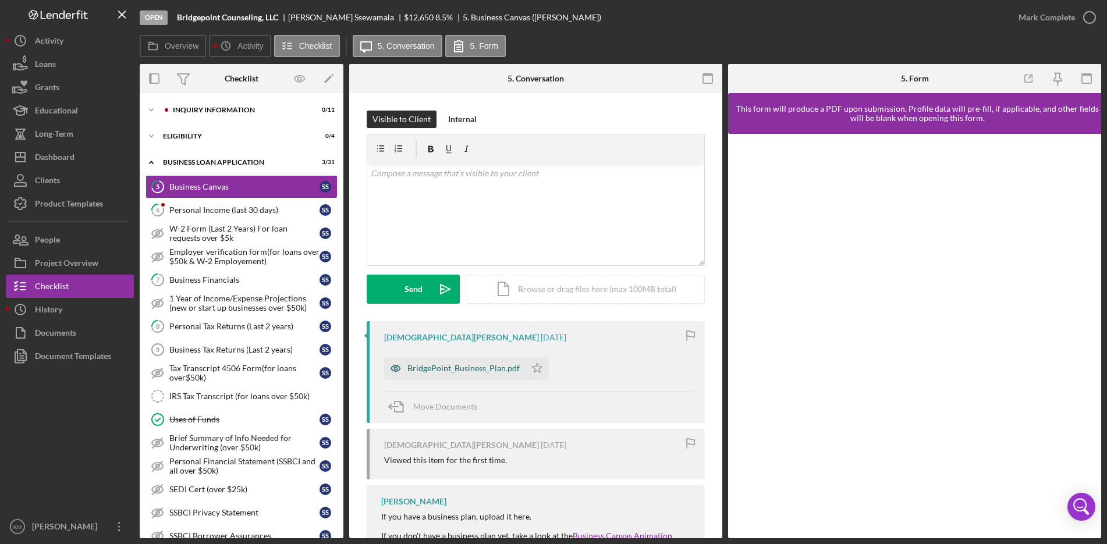 The image size is (1107, 544). What do you see at coordinates (244, 350) in the screenshot?
I see `div: Business Tax Returns (Last 2 years)` at bounding box center [244, 350].